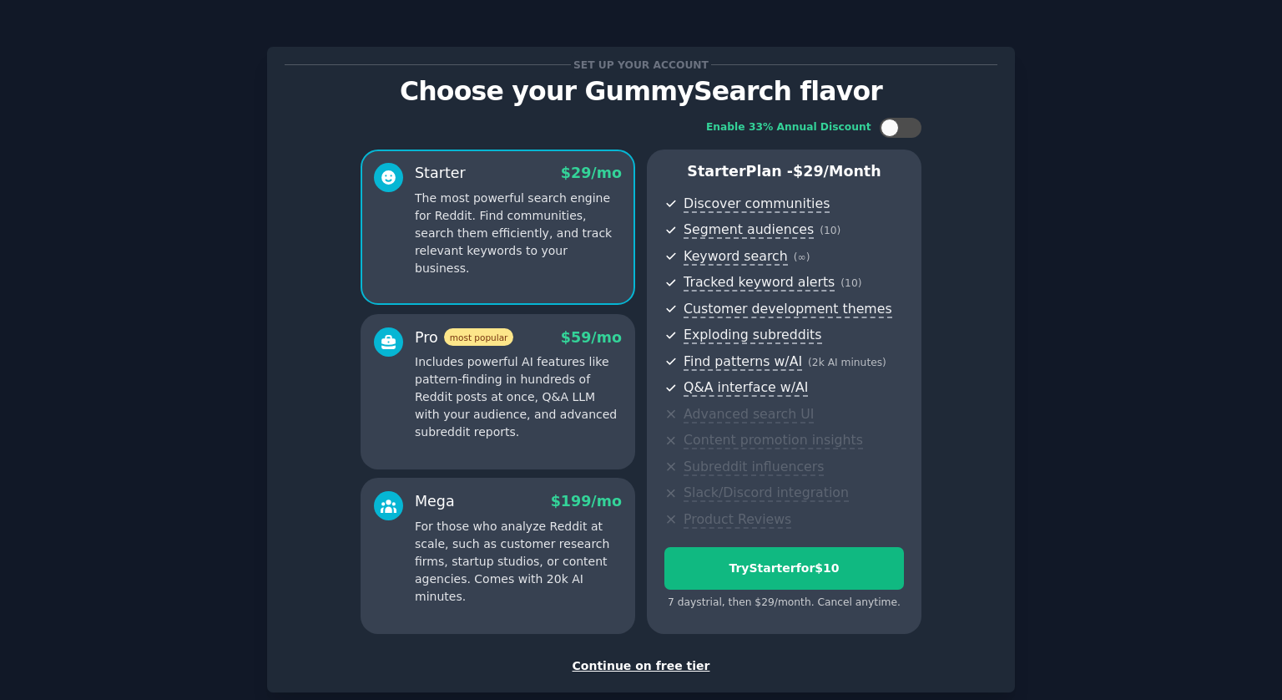 The width and height of the screenshot is (1282, 700). What do you see at coordinates (479, 336) in the screenshot?
I see `span: most popular` at bounding box center [479, 336].